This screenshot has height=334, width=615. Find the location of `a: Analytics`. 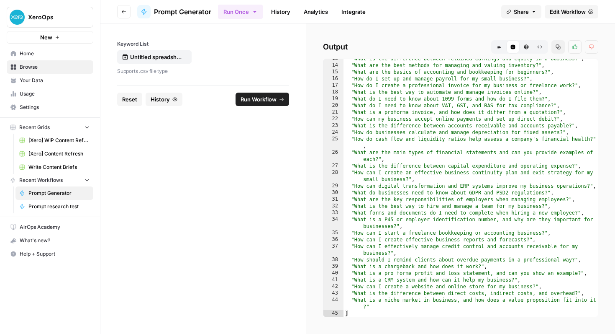

a: Analytics is located at coordinates (316, 12).